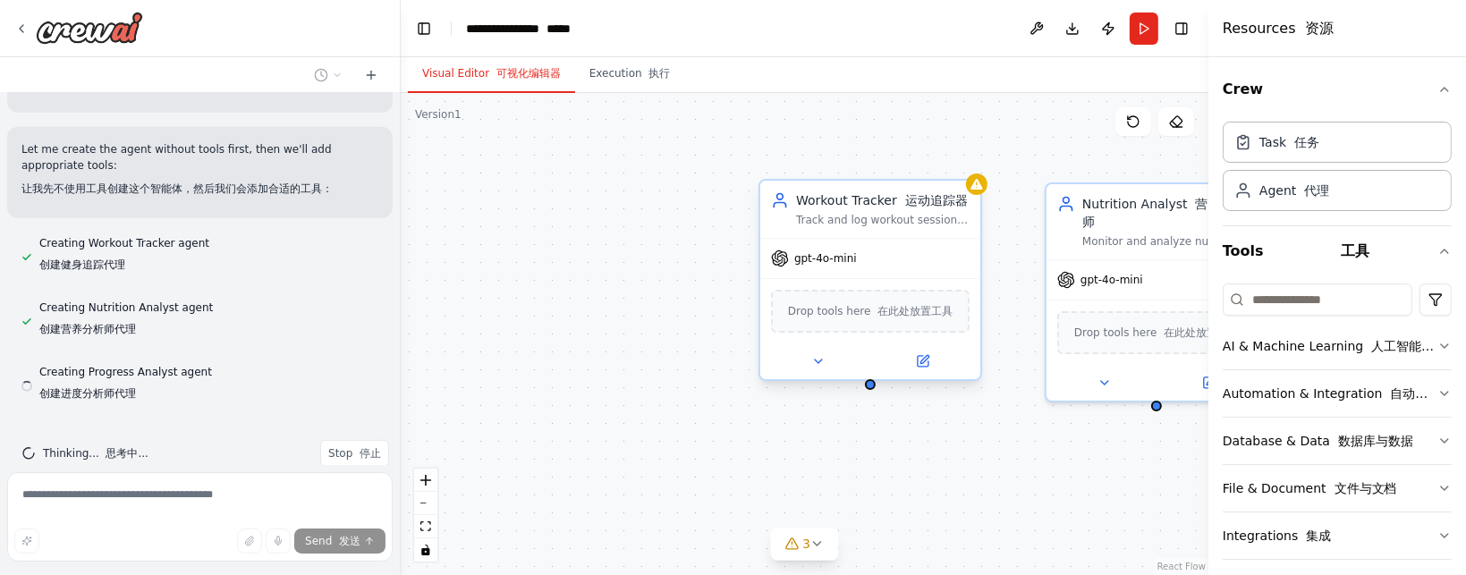 The width and height of the screenshot is (1466, 575). I want to click on img: Logo, so click(89, 28).